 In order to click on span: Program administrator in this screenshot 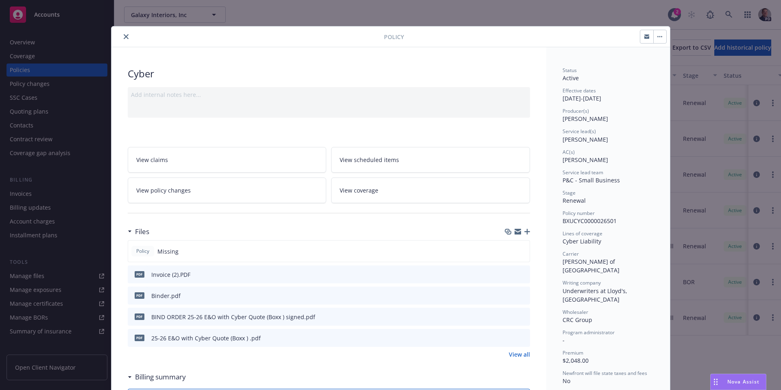, I will do `click(589, 332)`.